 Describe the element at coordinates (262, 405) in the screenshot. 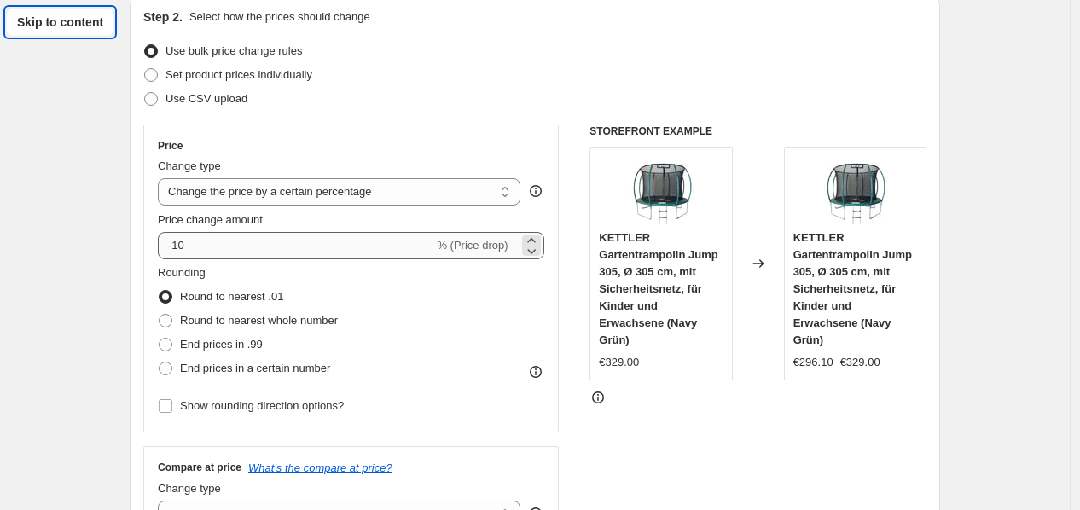

I see `span: Show rounding direction options?` at that location.